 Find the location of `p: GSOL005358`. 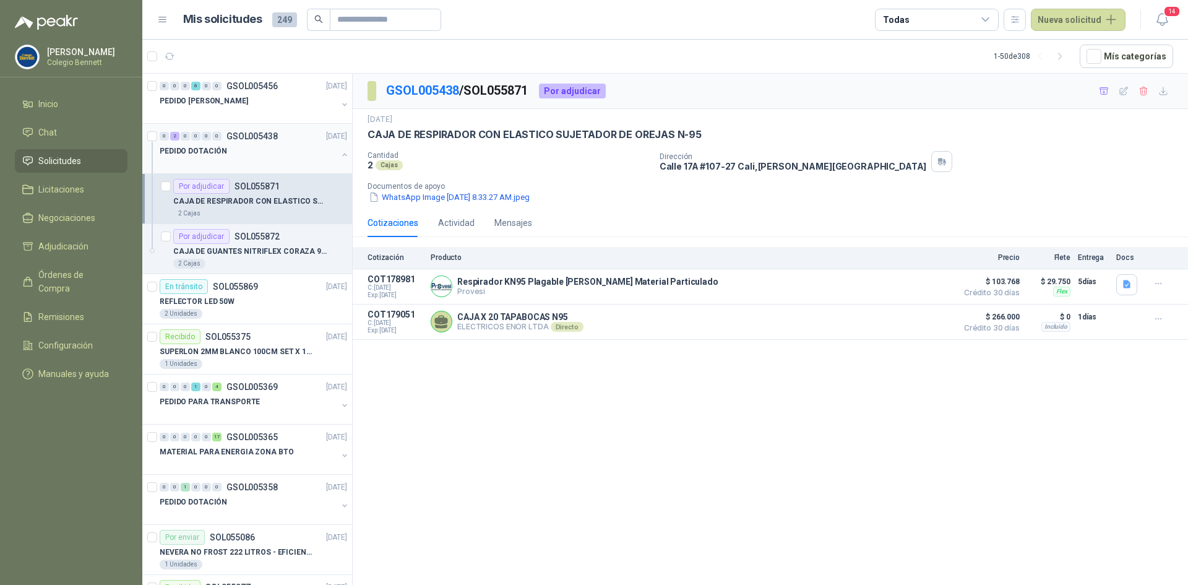

p: GSOL005358 is located at coordinates (252, 487).